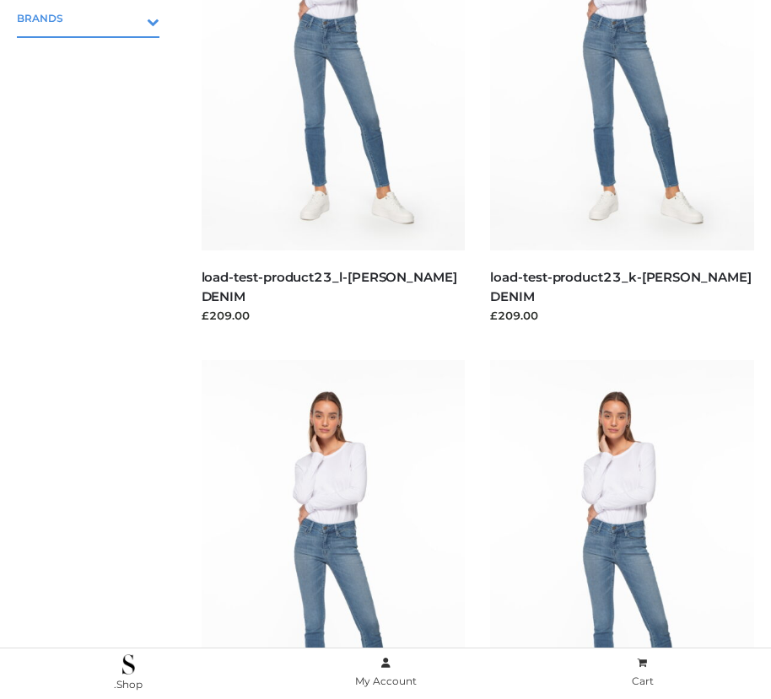 This screenshot has width=771, height=699. Describe the element at coordinates (642, 680) in the screenshot. I see `span: Cart` at that location.